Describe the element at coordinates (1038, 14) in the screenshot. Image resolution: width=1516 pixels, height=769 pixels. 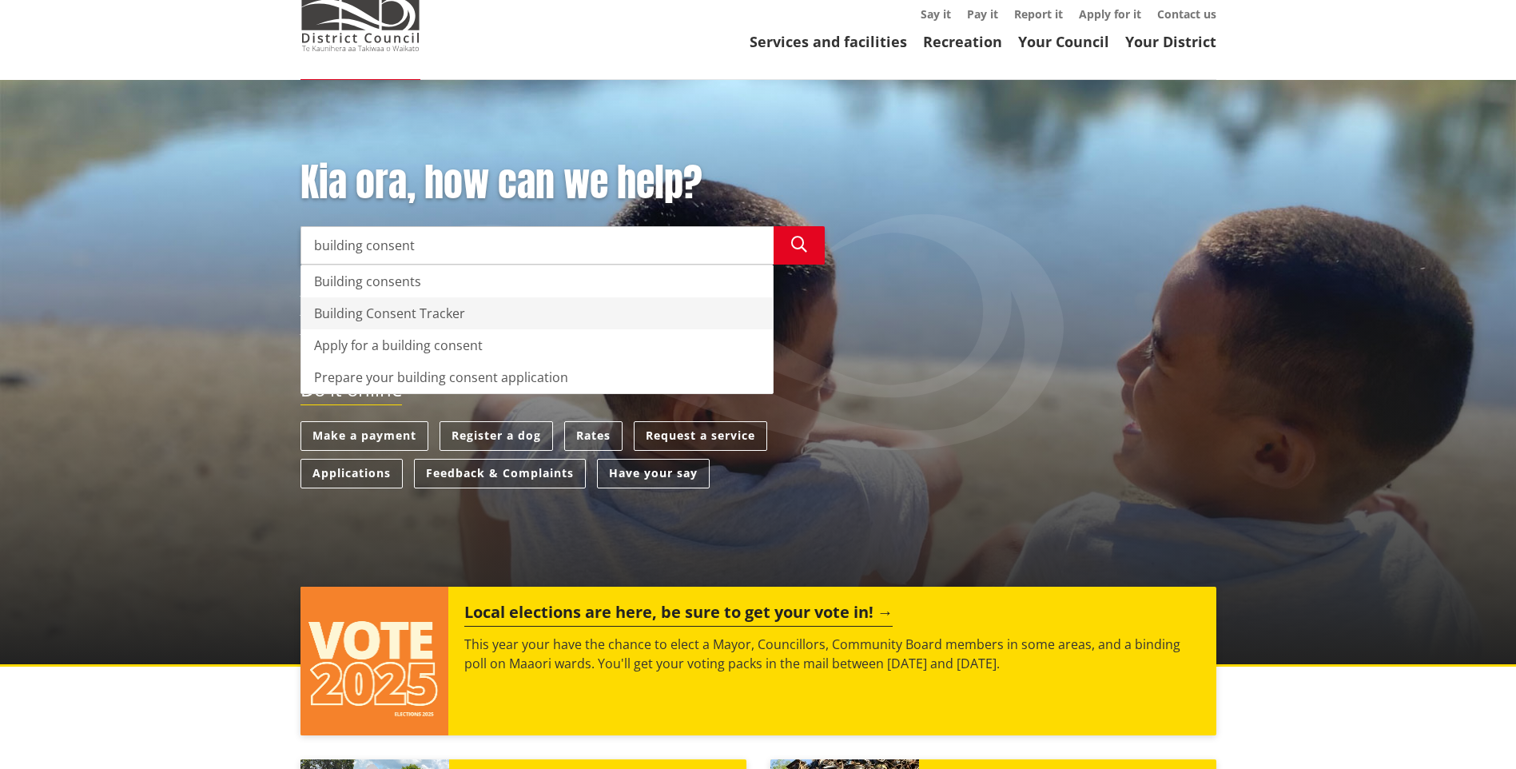
I see `a: Report it` at that location.